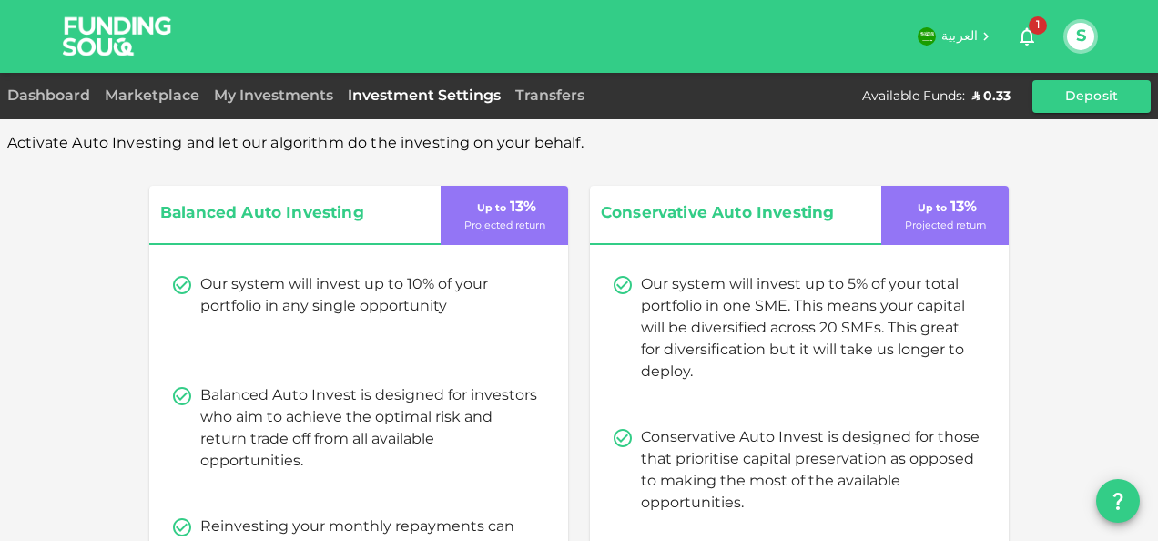 Image resolution: width=1158 pixels, height=541 pixels. What do you see at coordinates (959, 36) in the screenshot?
I see `span: العربية` at bounding box center [959, 36].